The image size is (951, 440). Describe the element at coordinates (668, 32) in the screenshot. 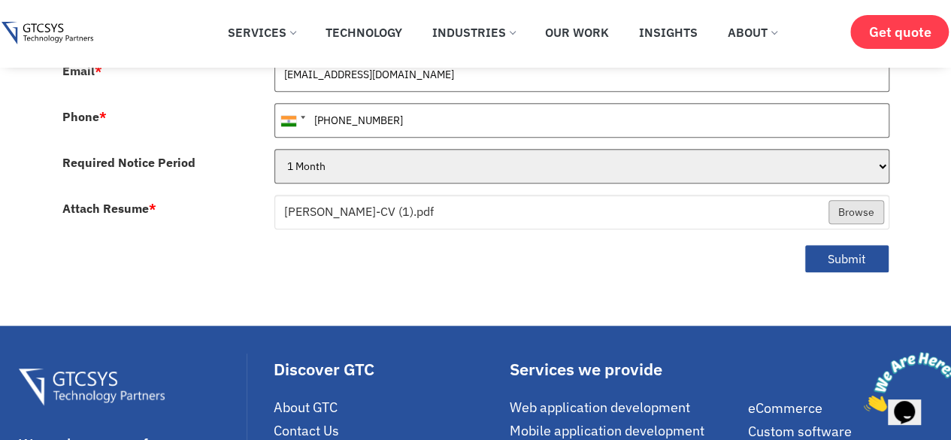

I see `a: Insights` at that location.